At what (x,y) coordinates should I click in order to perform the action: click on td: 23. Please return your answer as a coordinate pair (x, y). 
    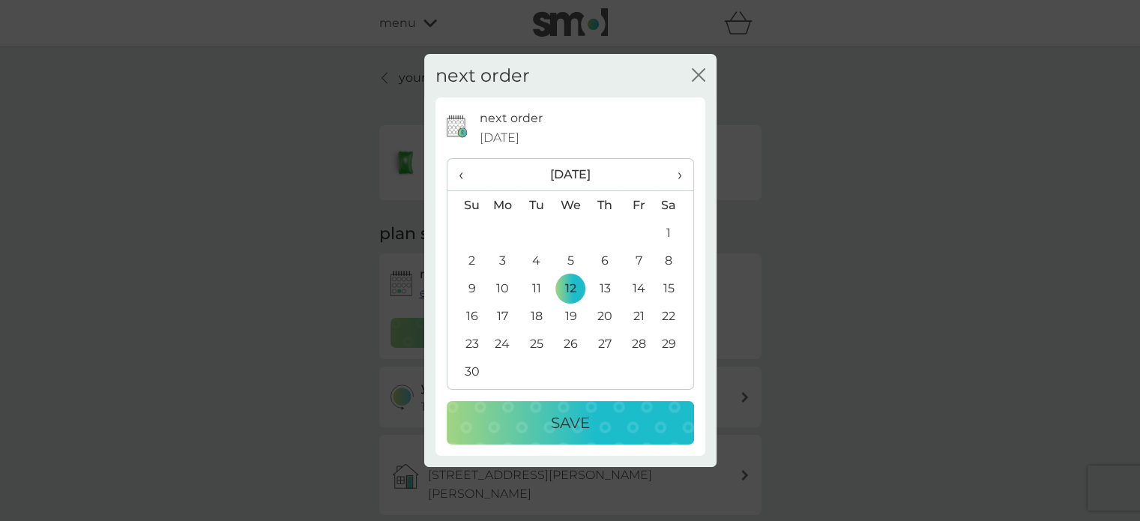
    Looking at the image, I should click on (466, 343).